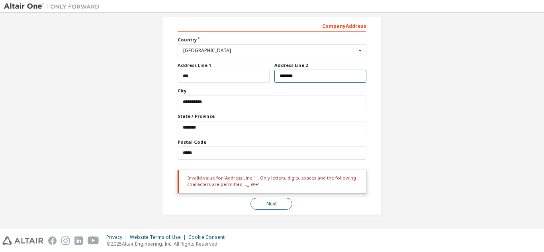 Image resolution: width=544 pixels, height=252 pixels. Describe the element at coordinates (272, 181) in the screenshot. I see `div: Invalid value for 'Address Line 1'. Only letters, digits, spaces and the following characters are...` at that location.